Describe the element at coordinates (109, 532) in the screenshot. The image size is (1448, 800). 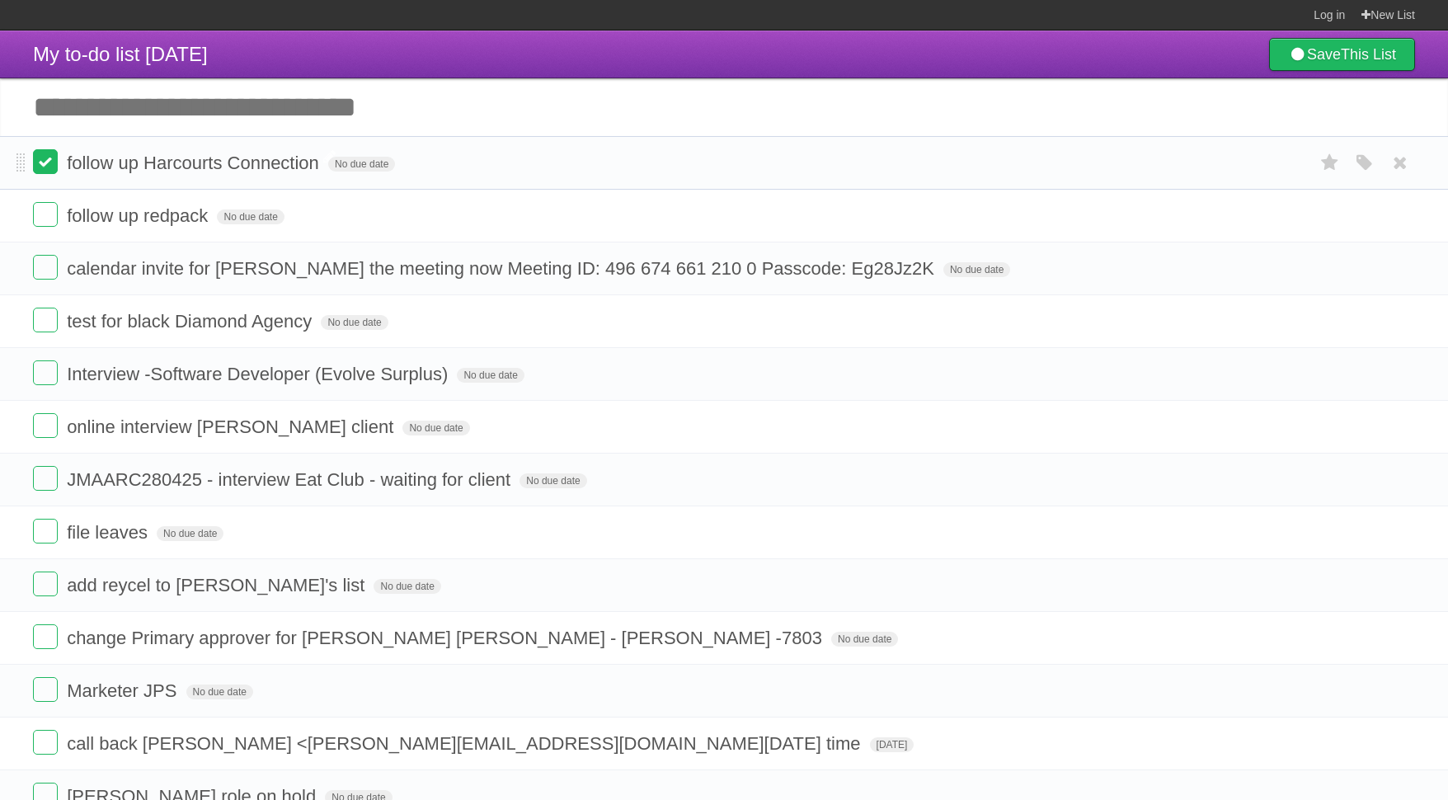
I see `span: file leaves` at that location.